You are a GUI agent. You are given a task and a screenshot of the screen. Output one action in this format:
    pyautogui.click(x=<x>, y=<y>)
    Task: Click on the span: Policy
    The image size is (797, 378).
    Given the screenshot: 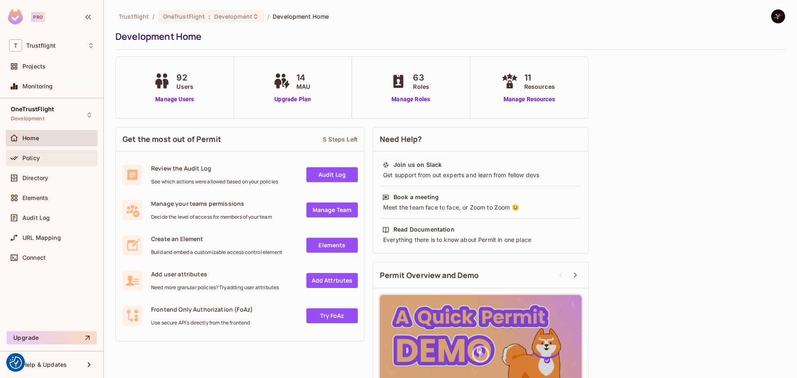 What is the action you would take?
    pyautogui.click(x=31, y=158)
    